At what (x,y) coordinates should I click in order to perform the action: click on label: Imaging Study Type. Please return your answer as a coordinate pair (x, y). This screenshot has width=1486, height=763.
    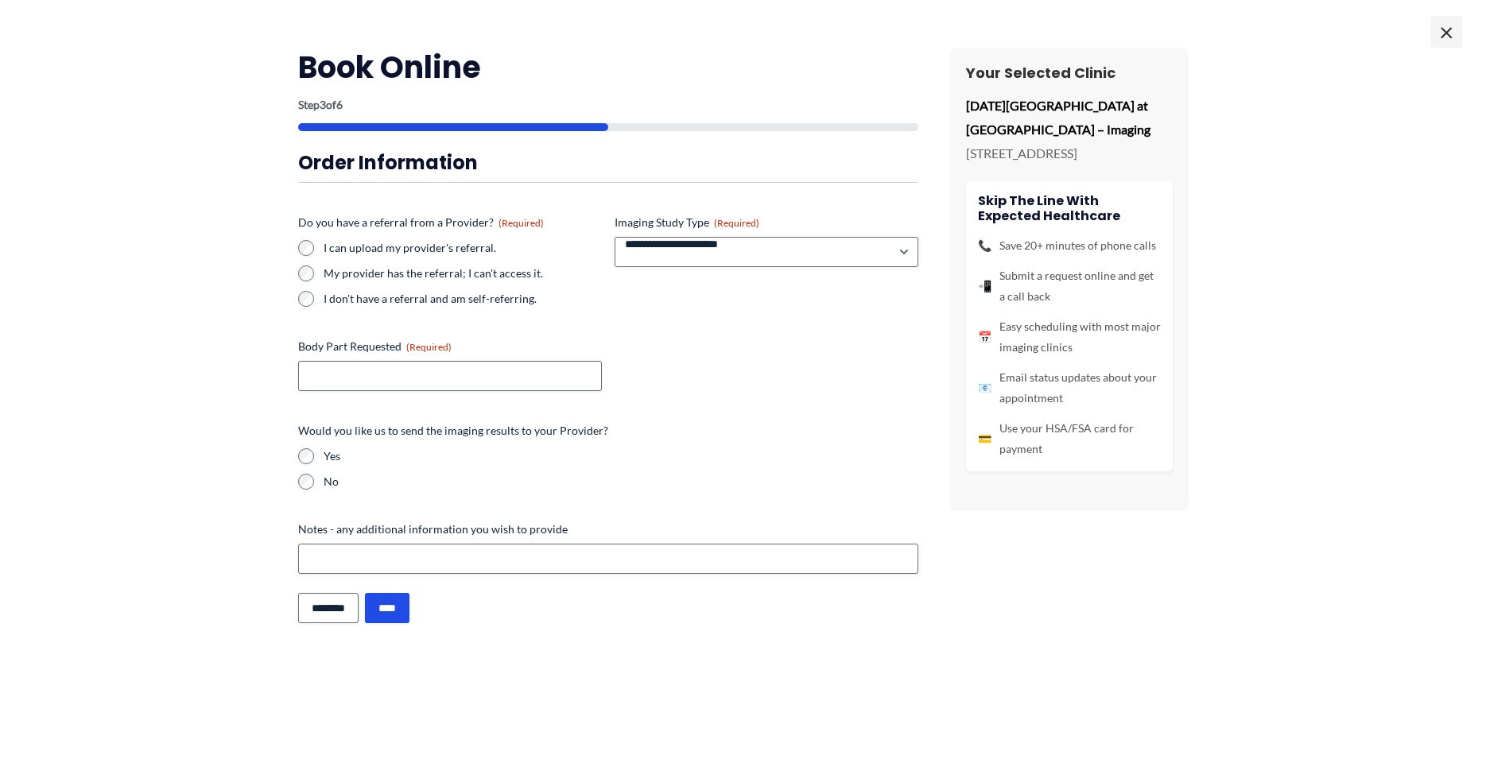
    Looking at the image, I should click on (766, 223).